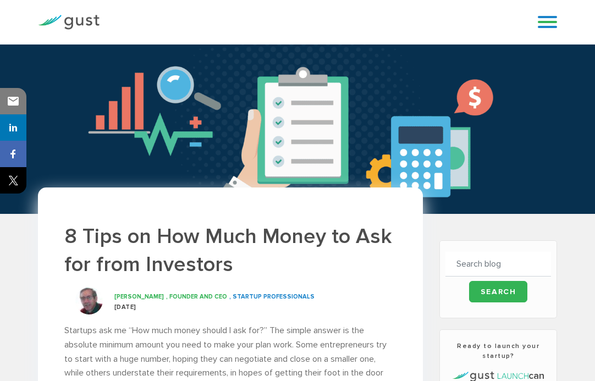 The image size is (595, 381). Describe the element at coordinates (271, 296) in the screenshot. I see `span: , Startup Professionals` at that location.